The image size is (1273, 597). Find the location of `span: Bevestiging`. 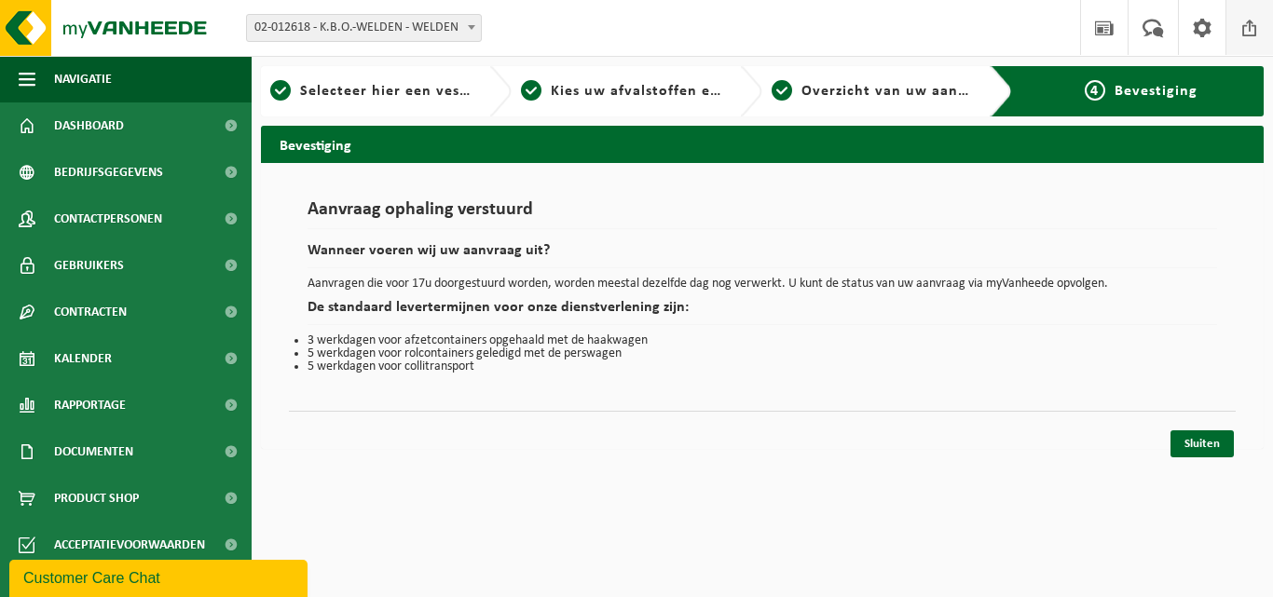

span: Bevestiging is located at coordinates (1156, 91).